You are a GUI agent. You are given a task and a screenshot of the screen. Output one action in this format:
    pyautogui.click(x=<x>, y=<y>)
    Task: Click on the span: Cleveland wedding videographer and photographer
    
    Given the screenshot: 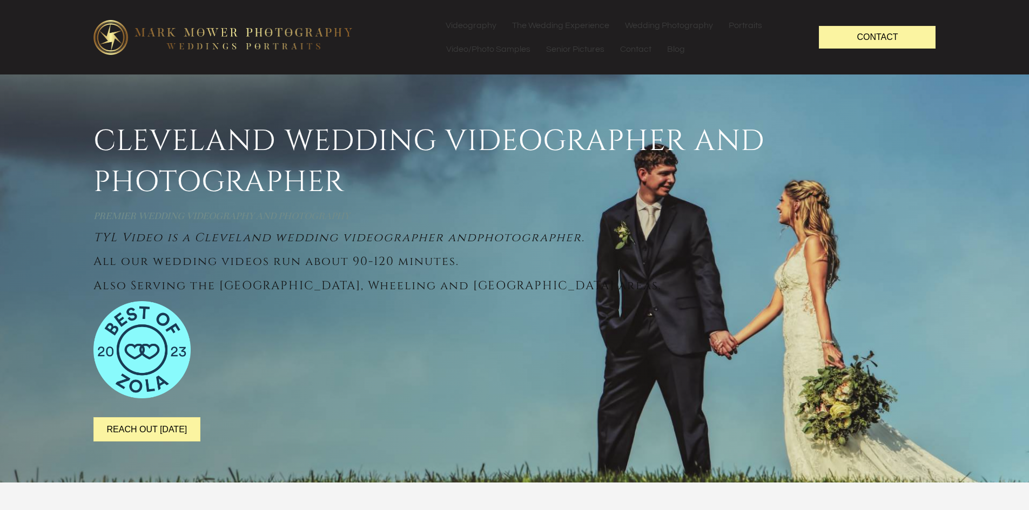 What is the action you would take?
    pyautogui.click(x=515, y=161)
    